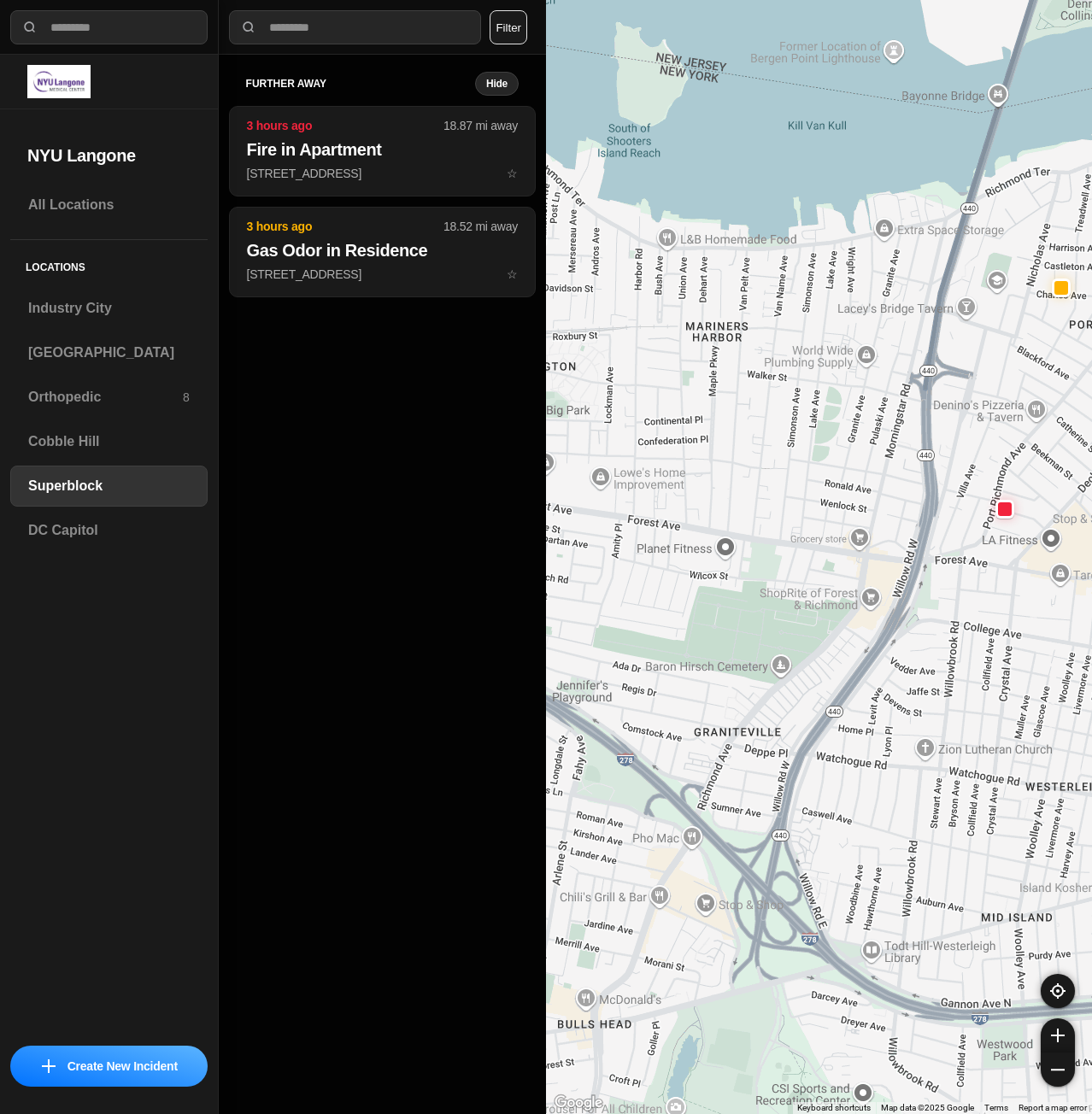 The image size is (1092, 1114). I want to click on p: Create New Incident, so click(122, 1066).